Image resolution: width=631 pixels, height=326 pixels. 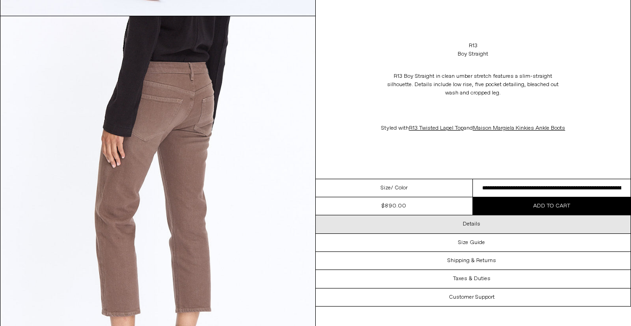 I want to click on span: Size, so click(x=386, y=188).